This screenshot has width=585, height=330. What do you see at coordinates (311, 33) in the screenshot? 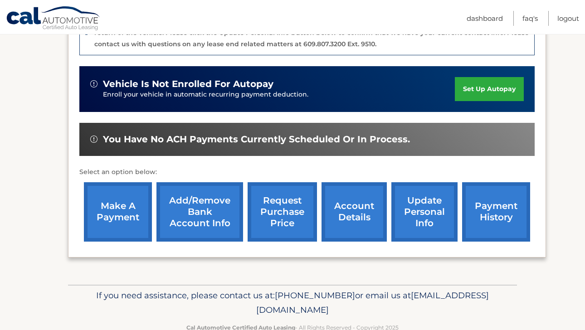
I see `p: The end of your lease is approaching soon. A member of our lease end team will be in touch soon t...` at bounding box center [311, 33].